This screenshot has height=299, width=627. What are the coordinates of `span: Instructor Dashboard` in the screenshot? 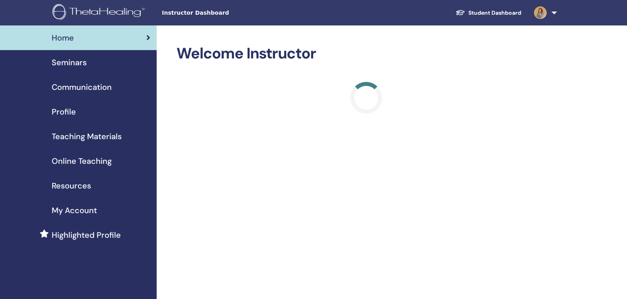 It's located at (222, 13).